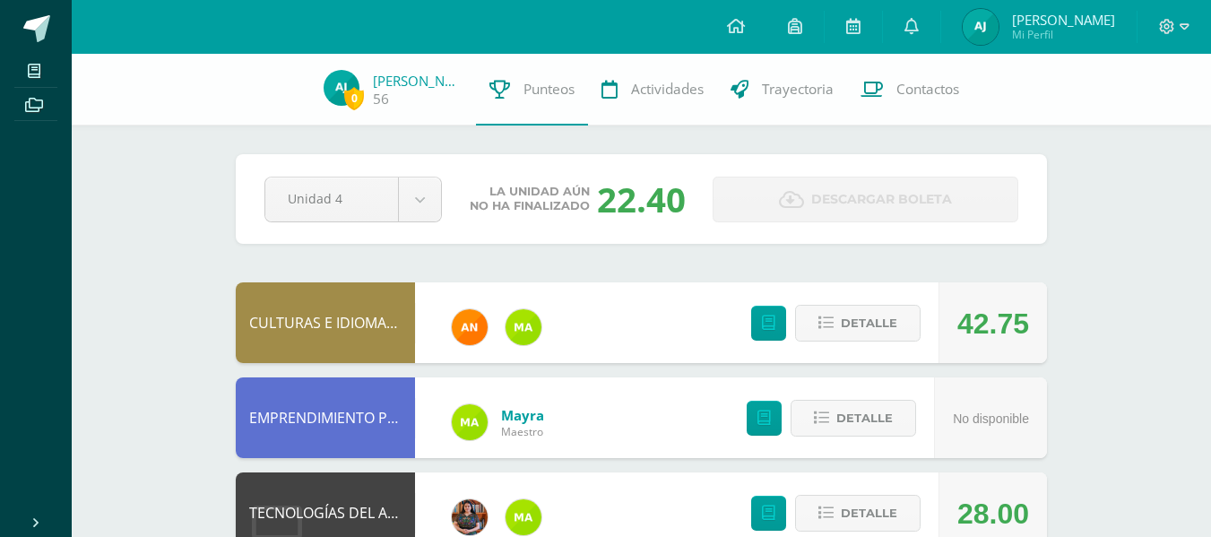  Describe the element at coordinates (325, 418) in the screenshot. I see `div: EMPRENDIMIENTO PARA LA PRODUCTIVIDAD` at that location.